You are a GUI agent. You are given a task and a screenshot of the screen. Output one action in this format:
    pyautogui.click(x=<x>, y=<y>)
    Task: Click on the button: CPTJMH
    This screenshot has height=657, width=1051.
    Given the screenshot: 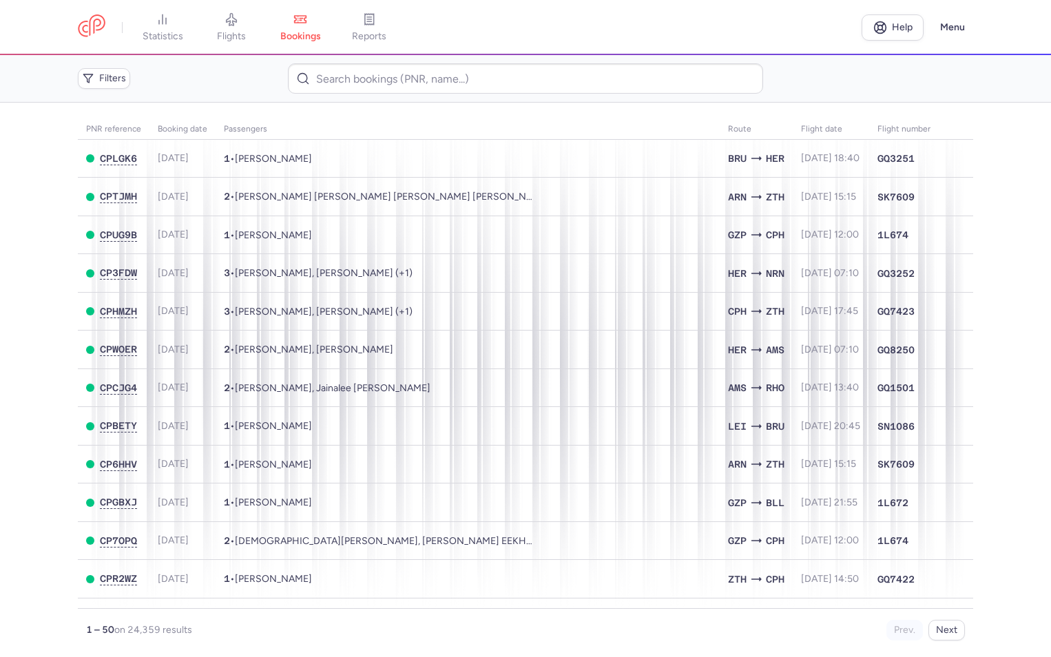 What is the action you would take?
    pyautogui.click(x=118, y=196)
    